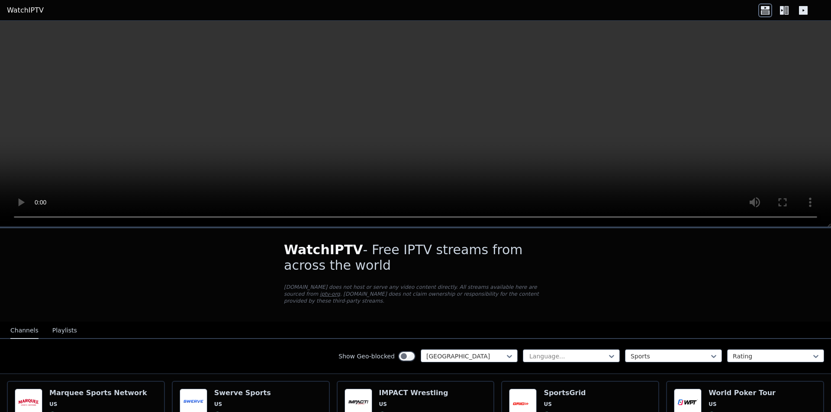  I want to click on h1: - Free IPTV streams from across the world, so click(415, 258).